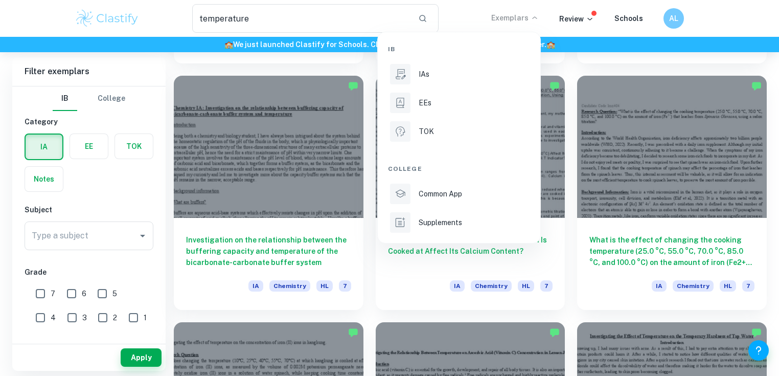 Image resolution: width=779 pixels, height=376 pixels. What do you see at coordinates (459, 74) in the screenshot?
I see `a: IAs` at bounding box center [459, 74].